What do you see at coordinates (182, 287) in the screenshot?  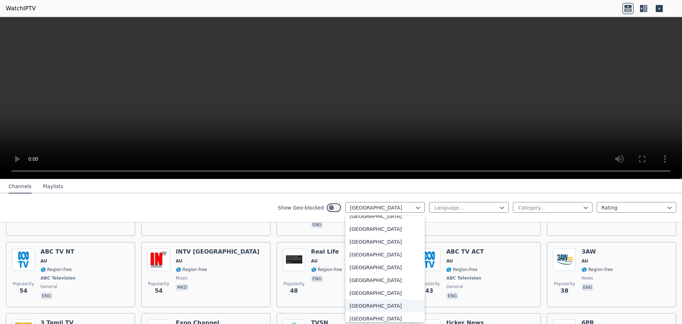 I see `p: mkd` at bounding box center [182, 287].